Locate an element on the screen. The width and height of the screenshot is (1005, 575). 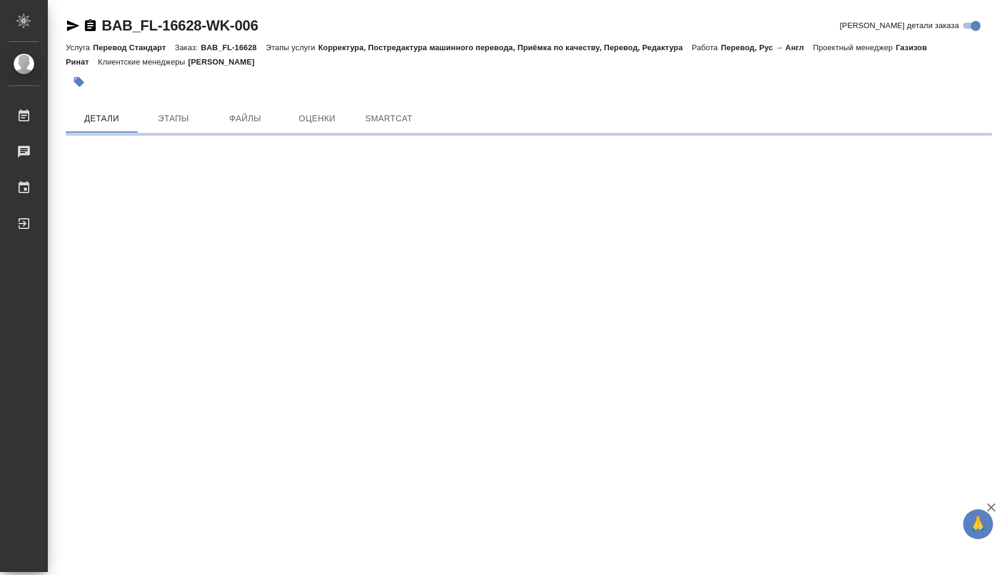
span: Детали is located at coordinates (102, 118).